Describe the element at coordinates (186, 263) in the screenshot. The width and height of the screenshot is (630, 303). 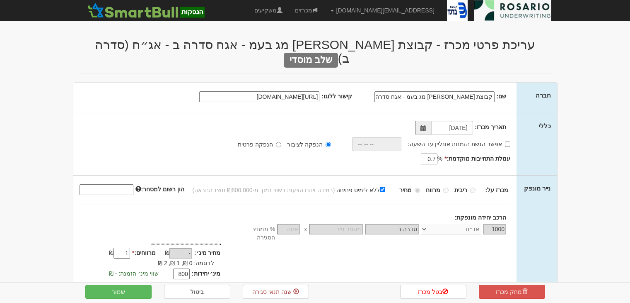
I see `span: לדוגמה: 0 ₪, 1 ₪, 2 ₪` at that location.